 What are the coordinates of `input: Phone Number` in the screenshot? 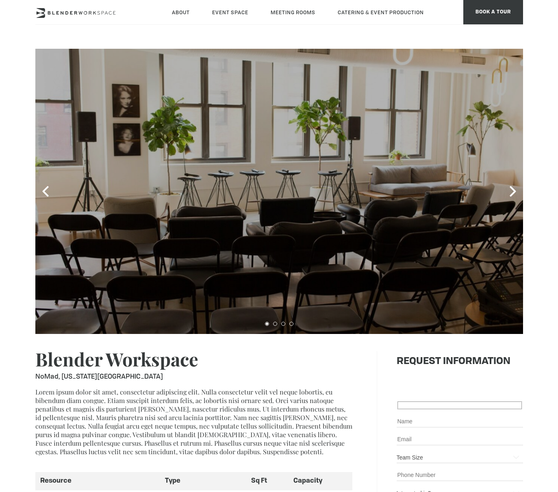 It's located at (459, 475).